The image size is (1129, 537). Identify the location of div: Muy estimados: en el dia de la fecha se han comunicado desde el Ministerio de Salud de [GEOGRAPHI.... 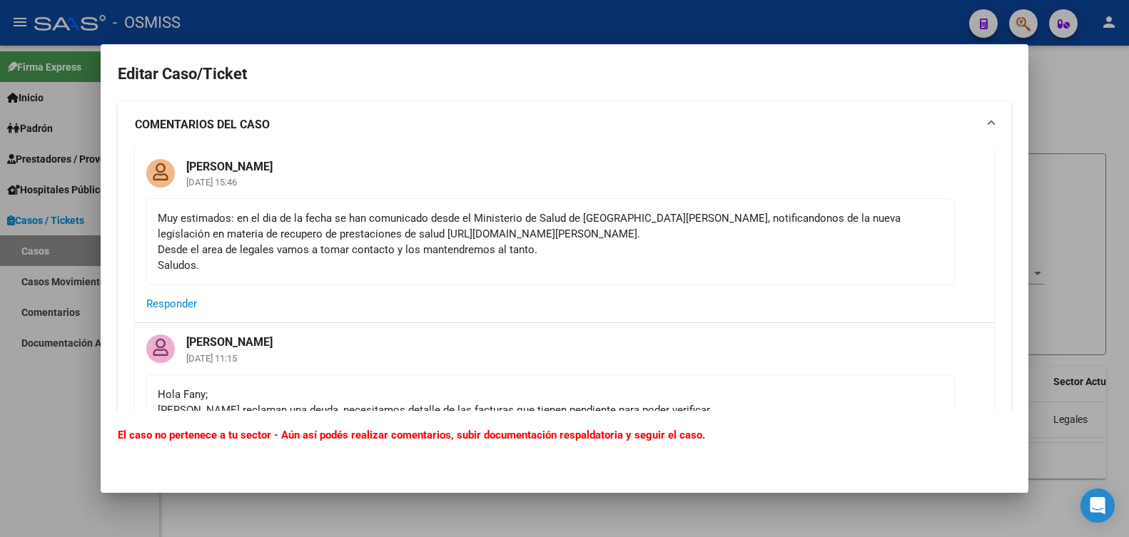
(550, 242).